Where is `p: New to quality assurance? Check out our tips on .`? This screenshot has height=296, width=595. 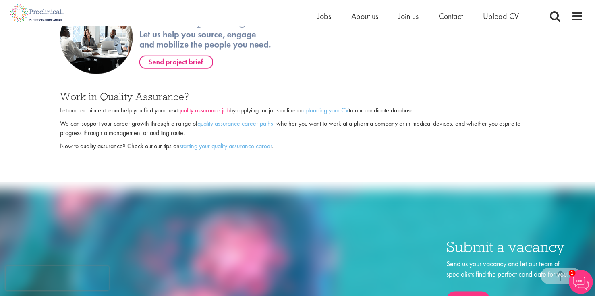 p: New to quality assurance? Check out our tips on . is located at coordinates (297, 146).